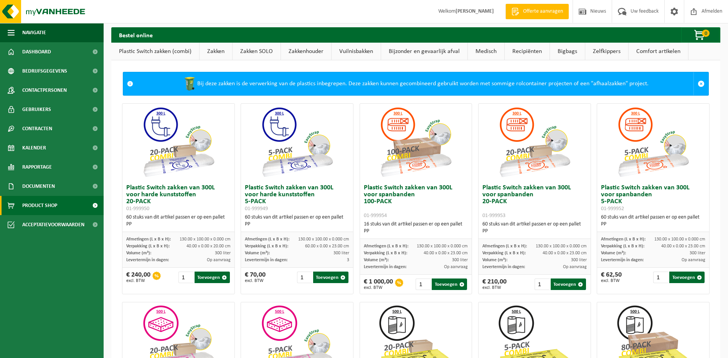 Image resolution: width=728 pixels, height=358 pixels. What do you see at coordinates (190, 84) in the screenshot?
I see `img: WB-0240-HPE-GN-50.png` at bounding box center [190, 84].